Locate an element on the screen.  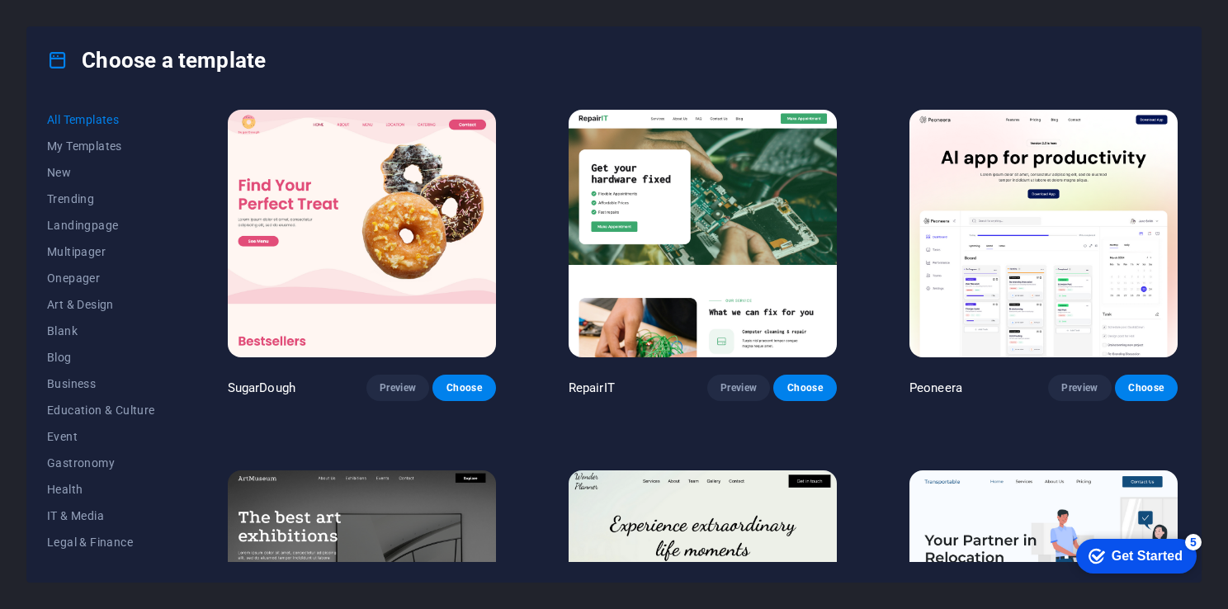
div: Get Started 5 items remaining, 0% complete is located at coordinates (73, 26).